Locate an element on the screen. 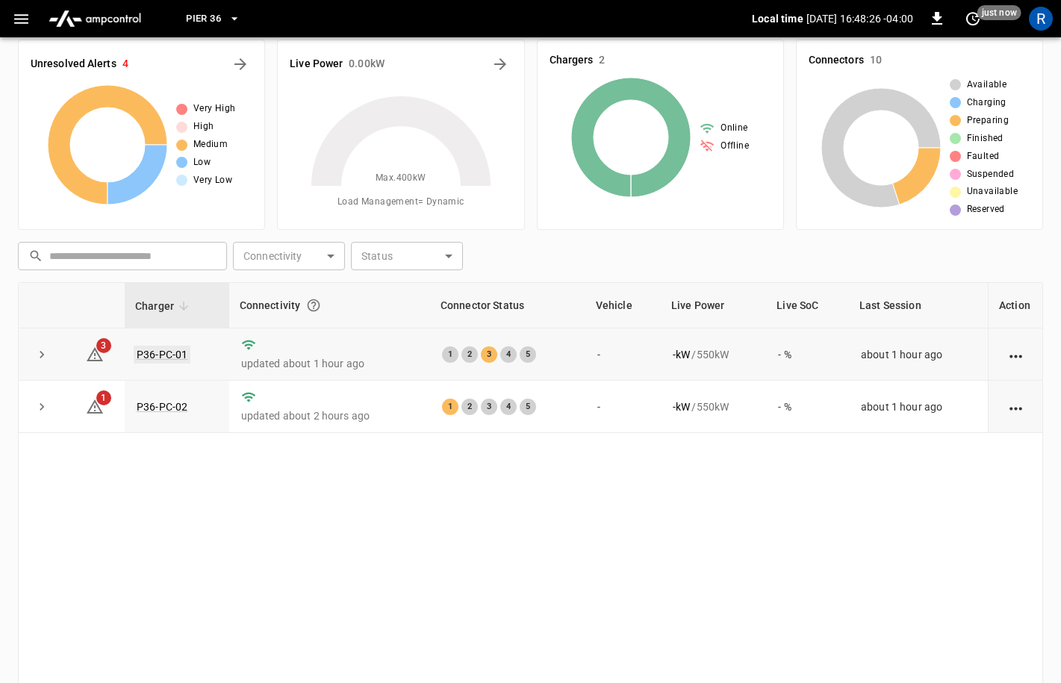  span: Max. 400 kW is located at coordinates (401, 178).